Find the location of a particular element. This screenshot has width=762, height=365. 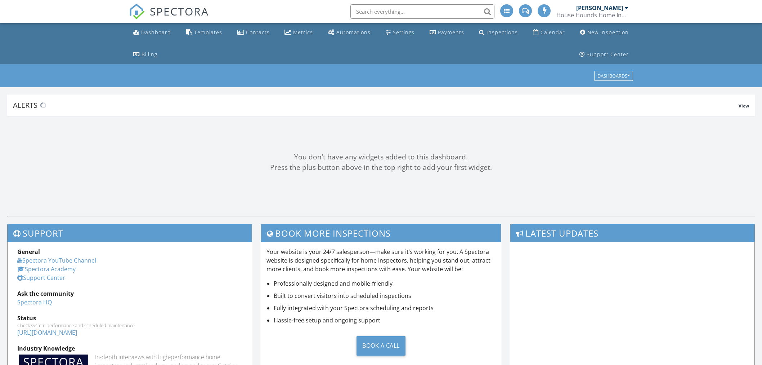

div: Book a Call is located at coordinates (381, 345).